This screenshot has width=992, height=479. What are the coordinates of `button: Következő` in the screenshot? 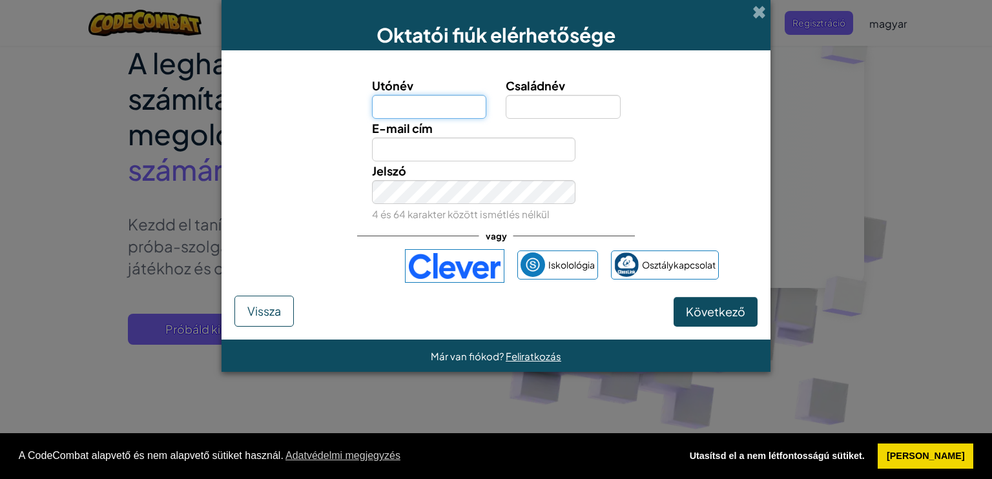 It's located at (715, 312).